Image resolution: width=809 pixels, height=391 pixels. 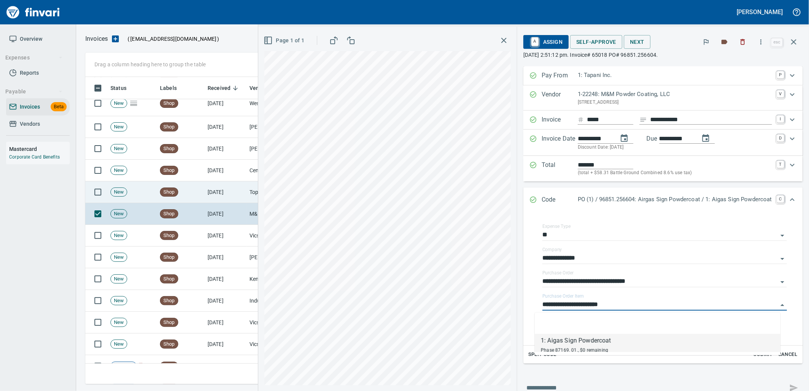 What do you see at coordinates (38, 107) in the screenshot?
I see `a: InvoicesBeta` at bounding box center [38, 107].